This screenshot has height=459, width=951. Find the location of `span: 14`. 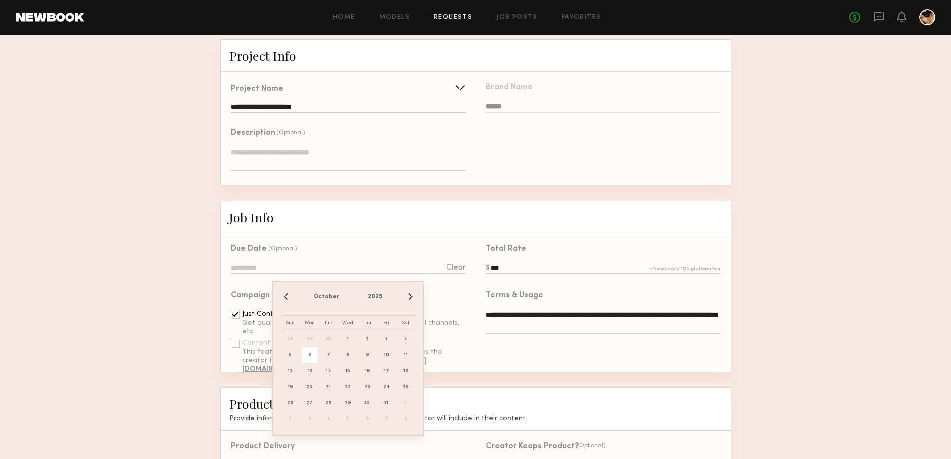

span: 14 is located at coordinates (329, 371).